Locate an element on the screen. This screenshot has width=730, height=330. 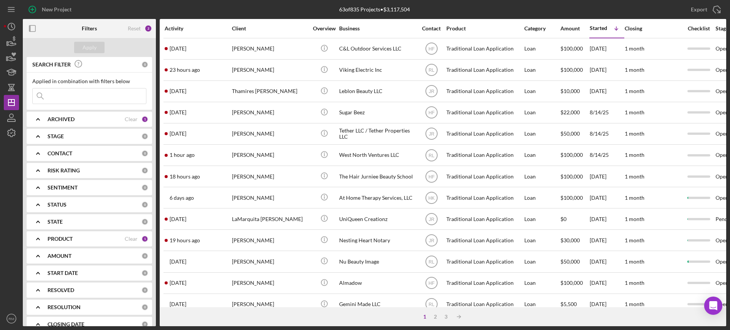
time: 2025-08-12 21:00 is located at coordinates (178, 219).